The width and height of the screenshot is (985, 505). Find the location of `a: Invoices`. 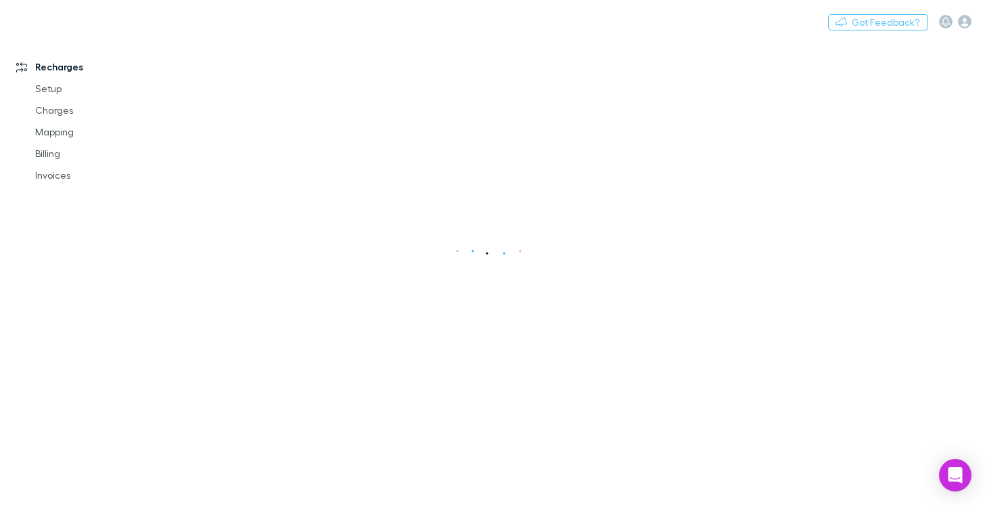

a: Invoices is located at coordinates (99, 175).